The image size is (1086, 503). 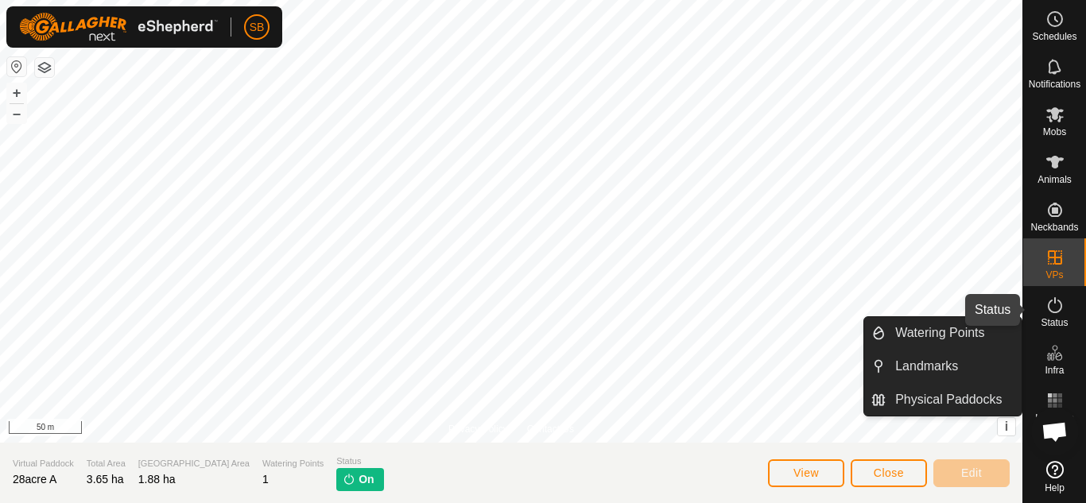 I want to click on span: Mobs, so click(x=1054, y=132).